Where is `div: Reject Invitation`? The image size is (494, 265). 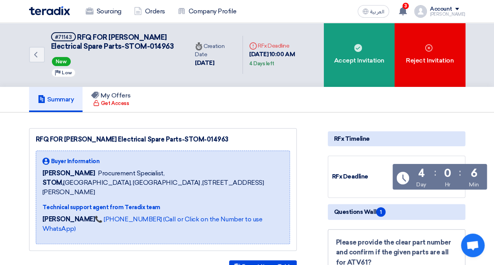
div: Reject Invitation is located at coordinates (430, 55).